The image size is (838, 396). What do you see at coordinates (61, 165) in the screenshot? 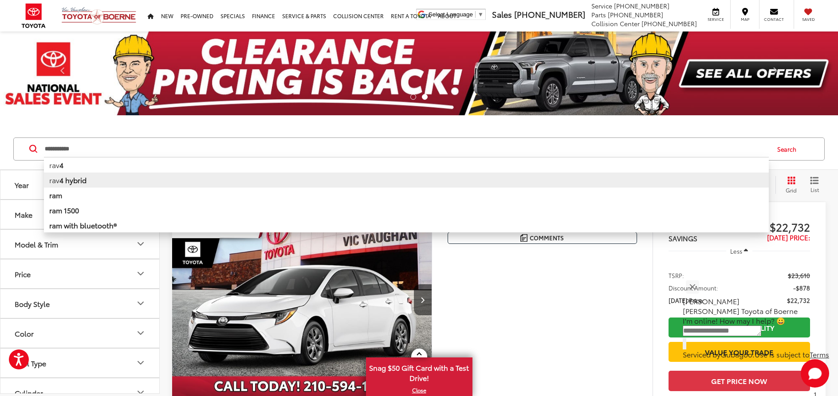
I see `b: 4` at bounding box center [61, 165].